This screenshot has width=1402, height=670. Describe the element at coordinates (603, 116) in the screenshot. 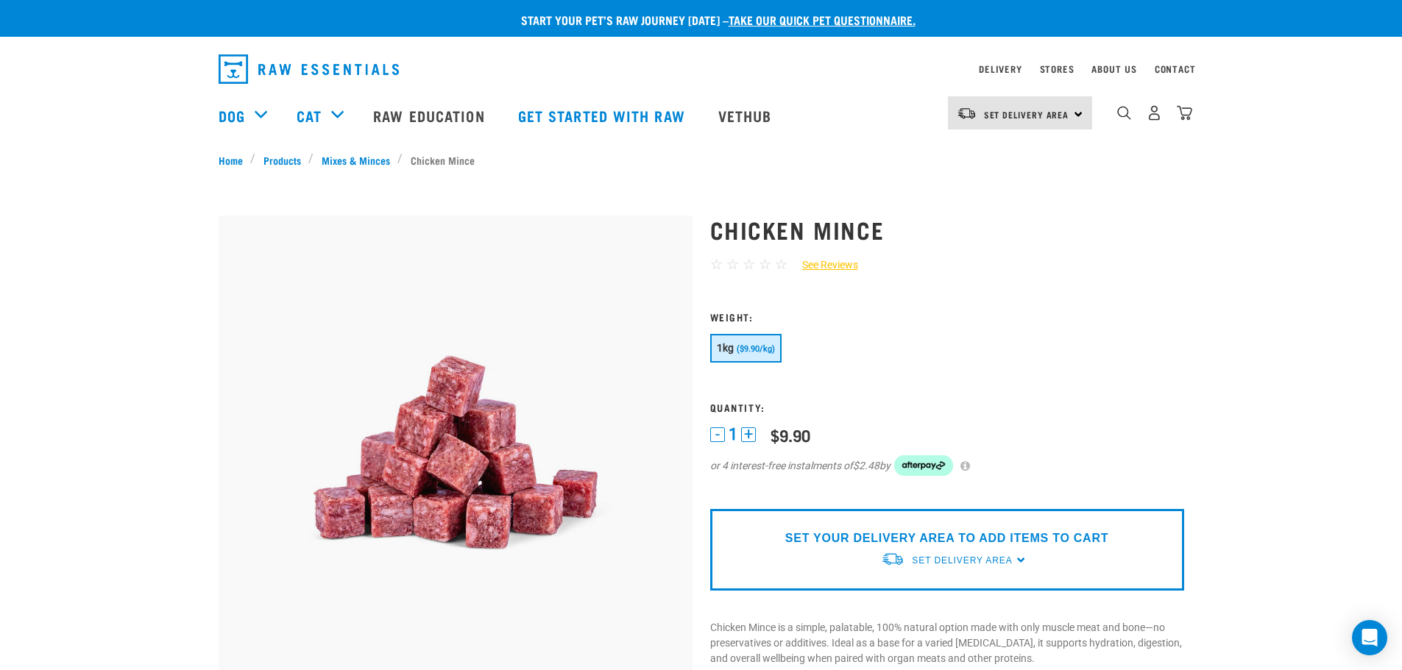

I see `a: Get started with Raw` at that location.